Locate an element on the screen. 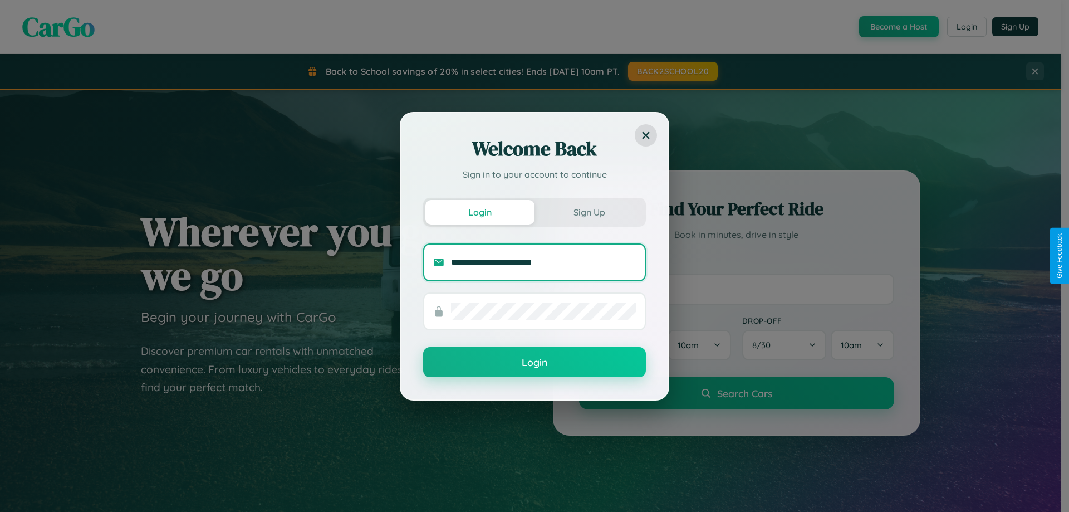 The image size is (1069, 512). h2: Welcome Back is located at coordinates (534, 149).